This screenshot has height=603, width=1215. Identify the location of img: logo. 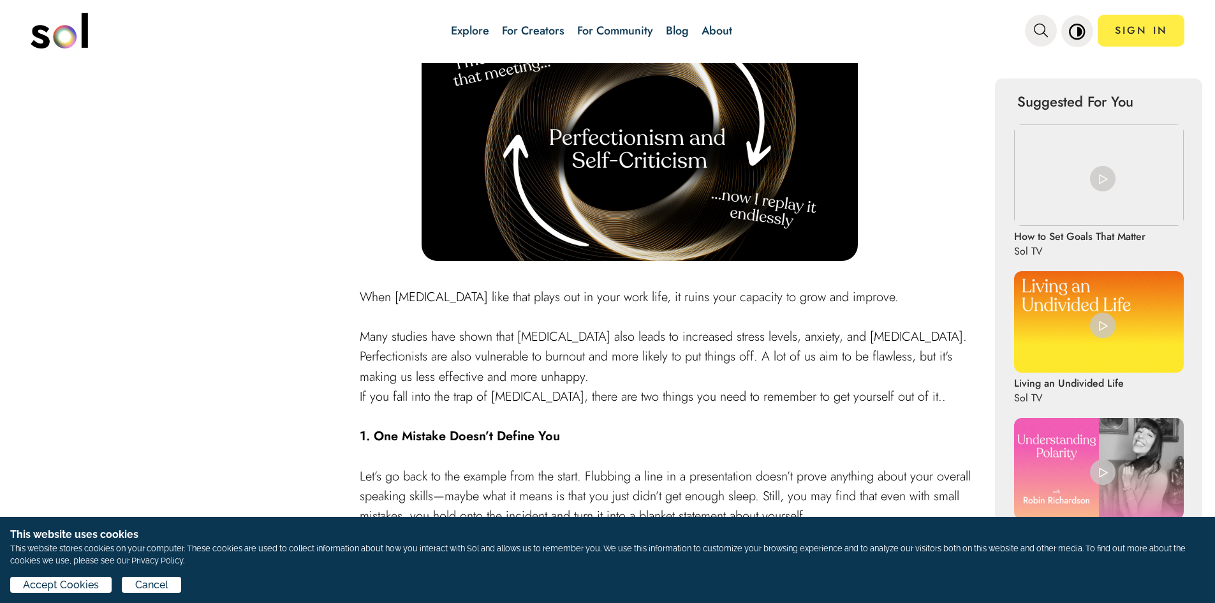
(59, 31).